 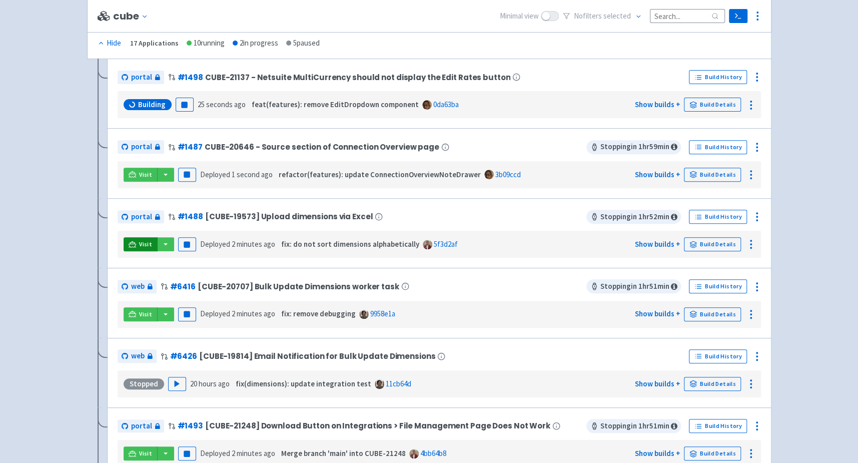 I want to click on strong: feat(features): remove EditDropdown component, so click(x=335, y=104).